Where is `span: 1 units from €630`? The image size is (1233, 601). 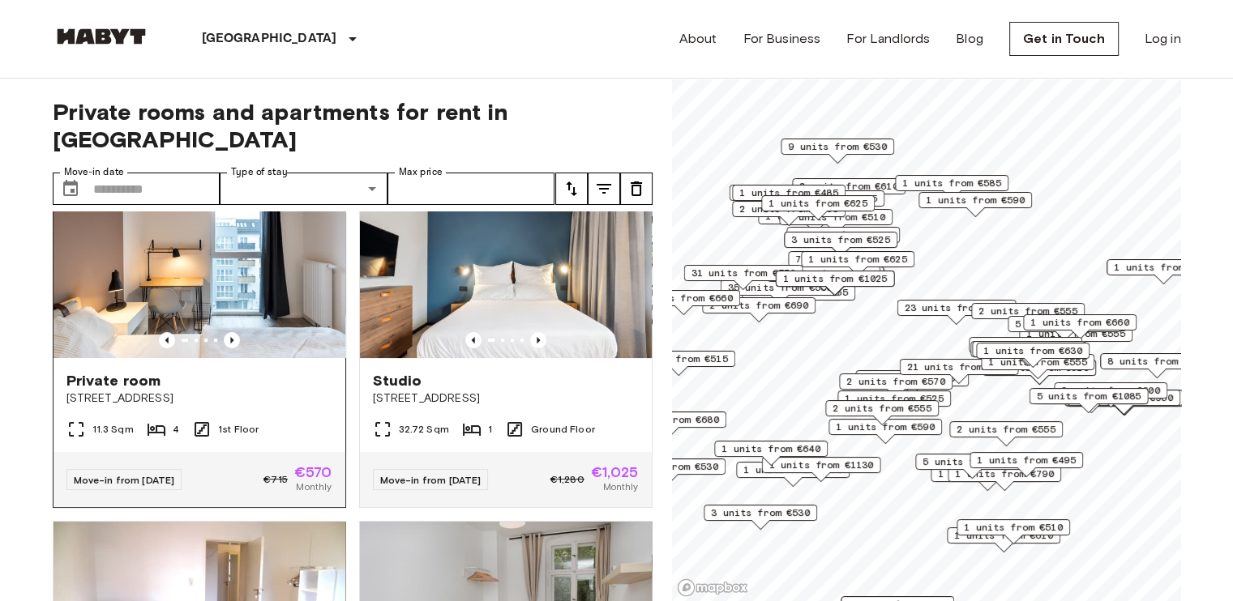 span: 1 units from €630 is located at coordinates (1032, 351).